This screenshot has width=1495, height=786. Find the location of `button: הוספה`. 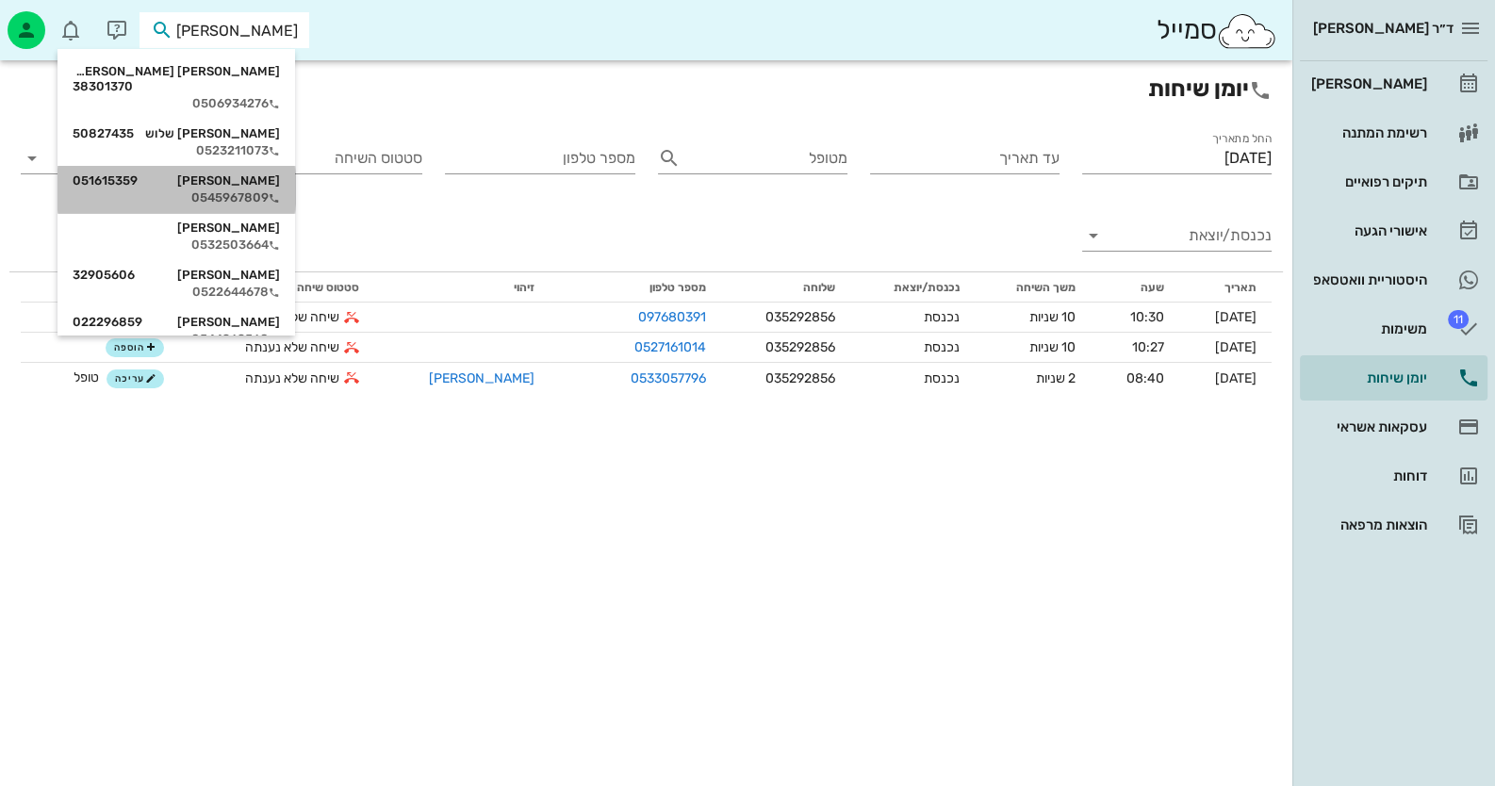

button: הוספה is located at coordinates (135, 348).